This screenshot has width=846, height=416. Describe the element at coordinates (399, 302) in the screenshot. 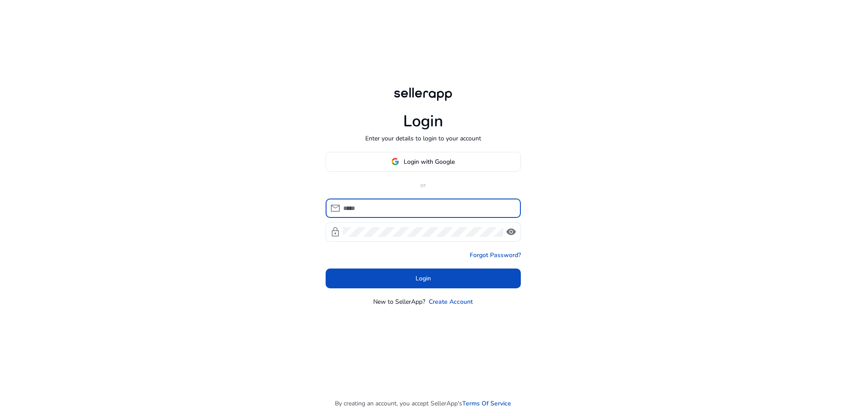

I see `p: New to SellerApp?` at that location.